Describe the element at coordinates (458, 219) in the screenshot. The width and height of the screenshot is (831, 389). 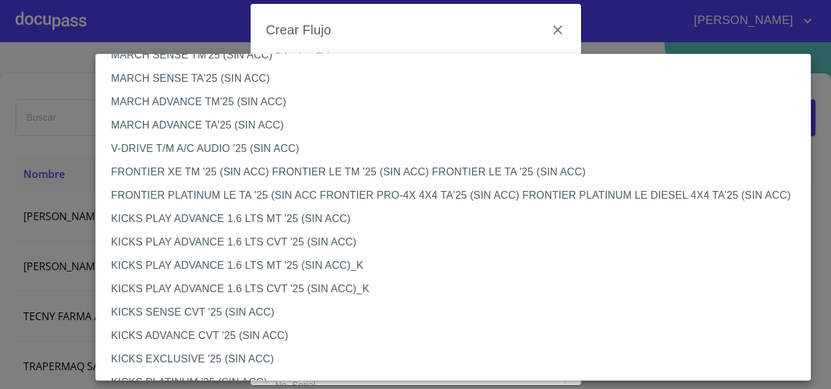
I see `li: KICKS PLAY ADVANCE 1.6 LTS MT '25 (SIN ACC)` at that location.